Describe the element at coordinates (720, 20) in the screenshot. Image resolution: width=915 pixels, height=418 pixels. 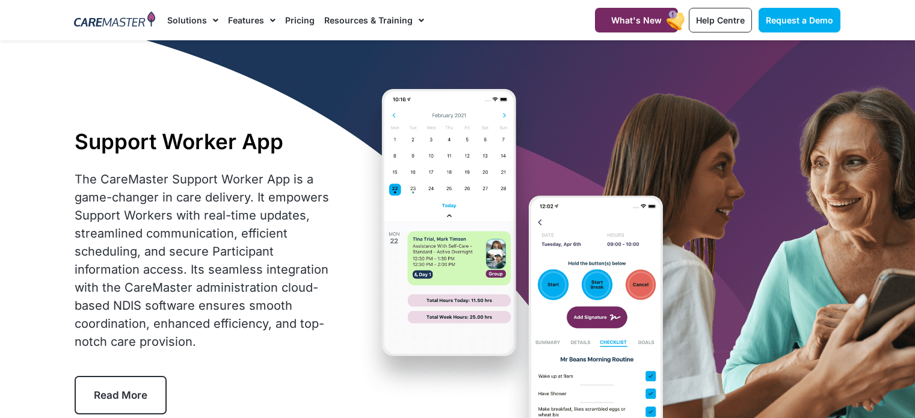
I see `span: Help Centre` at that location.